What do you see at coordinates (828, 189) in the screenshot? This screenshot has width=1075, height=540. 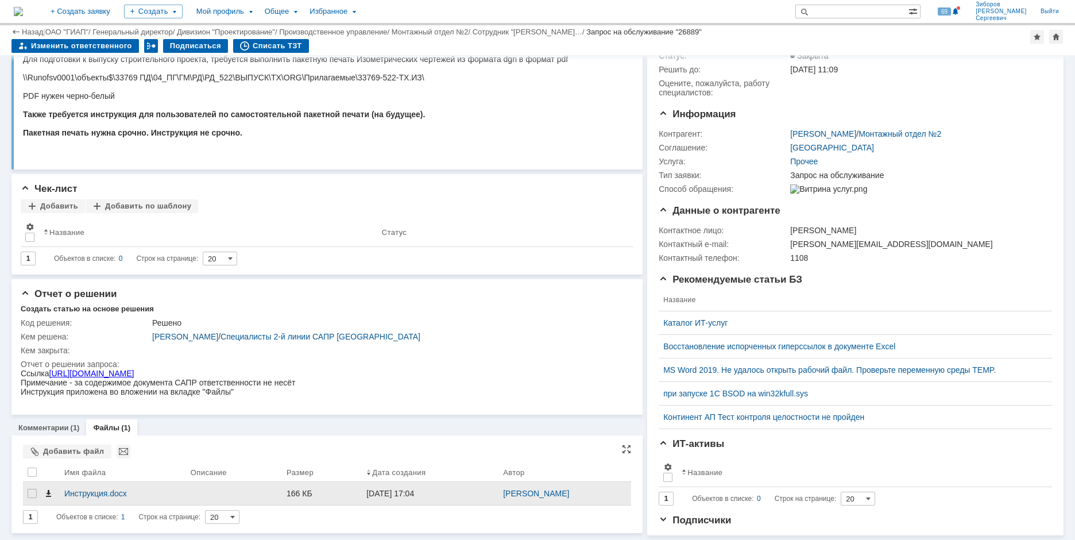 I see `img: Витрина услуг.png` at bounding box center [828, 189].